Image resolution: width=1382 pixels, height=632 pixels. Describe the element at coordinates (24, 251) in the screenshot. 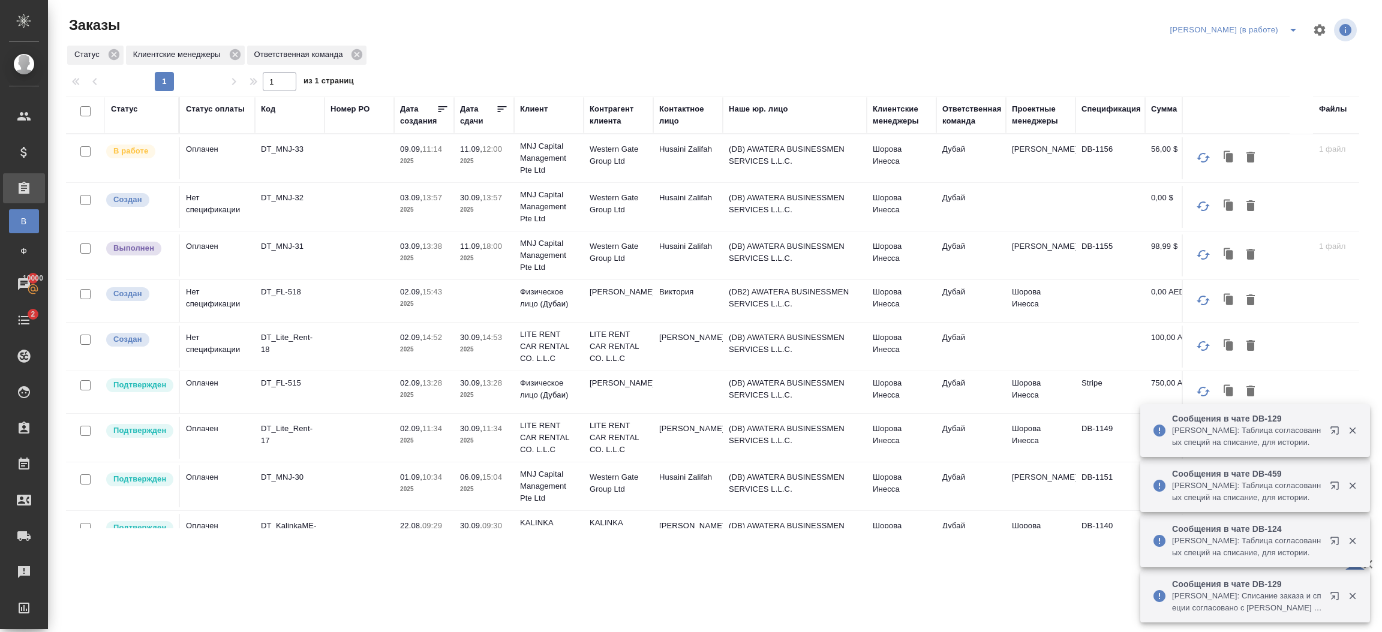

I see `a: Ф` at that location.